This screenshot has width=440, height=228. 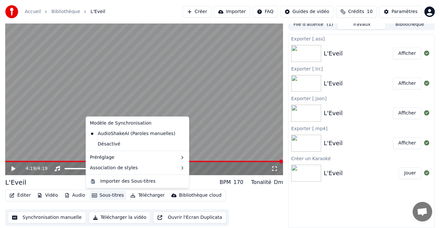 I want to click on a: Accueil, so click(x=33, y=12).